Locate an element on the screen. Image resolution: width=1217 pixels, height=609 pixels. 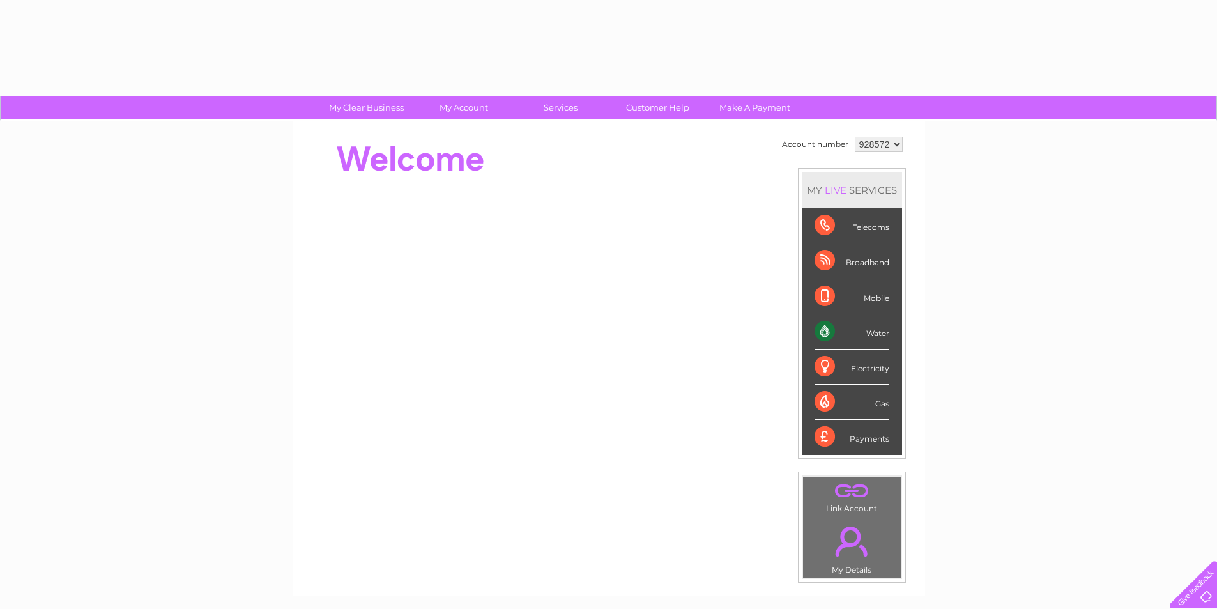
a: My Clear Business is located at coordinates (366, 107).